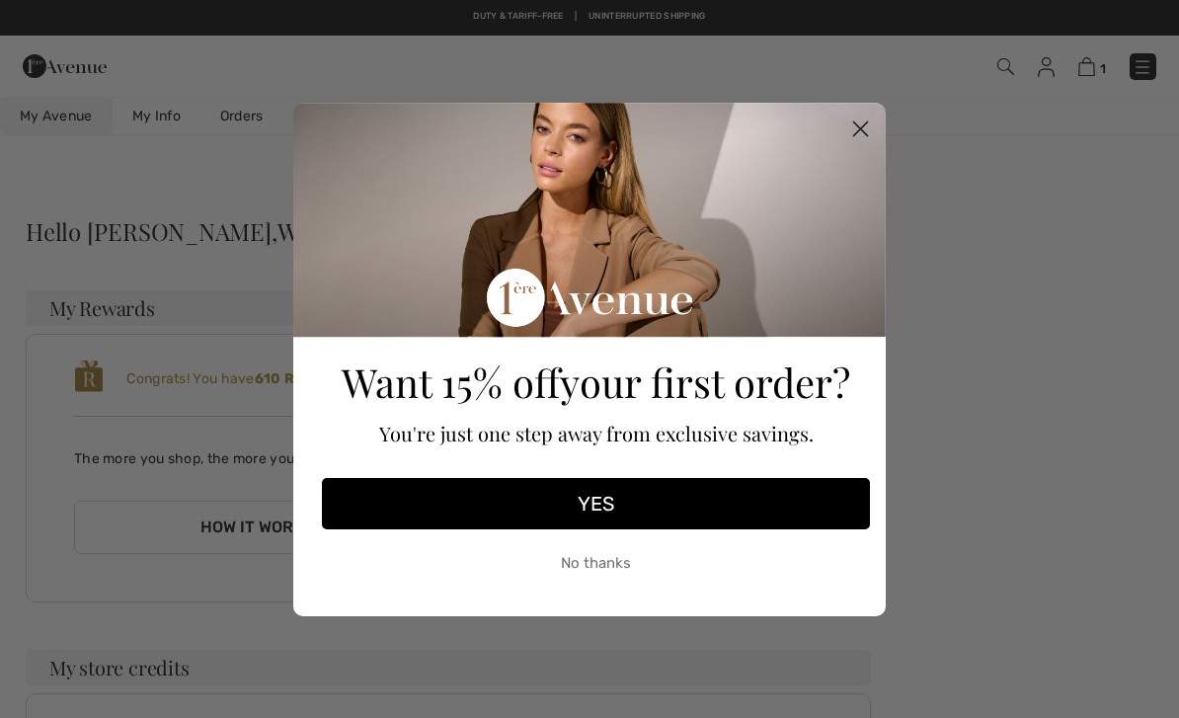  I want to click on button: No thanks, so click(595, 564).